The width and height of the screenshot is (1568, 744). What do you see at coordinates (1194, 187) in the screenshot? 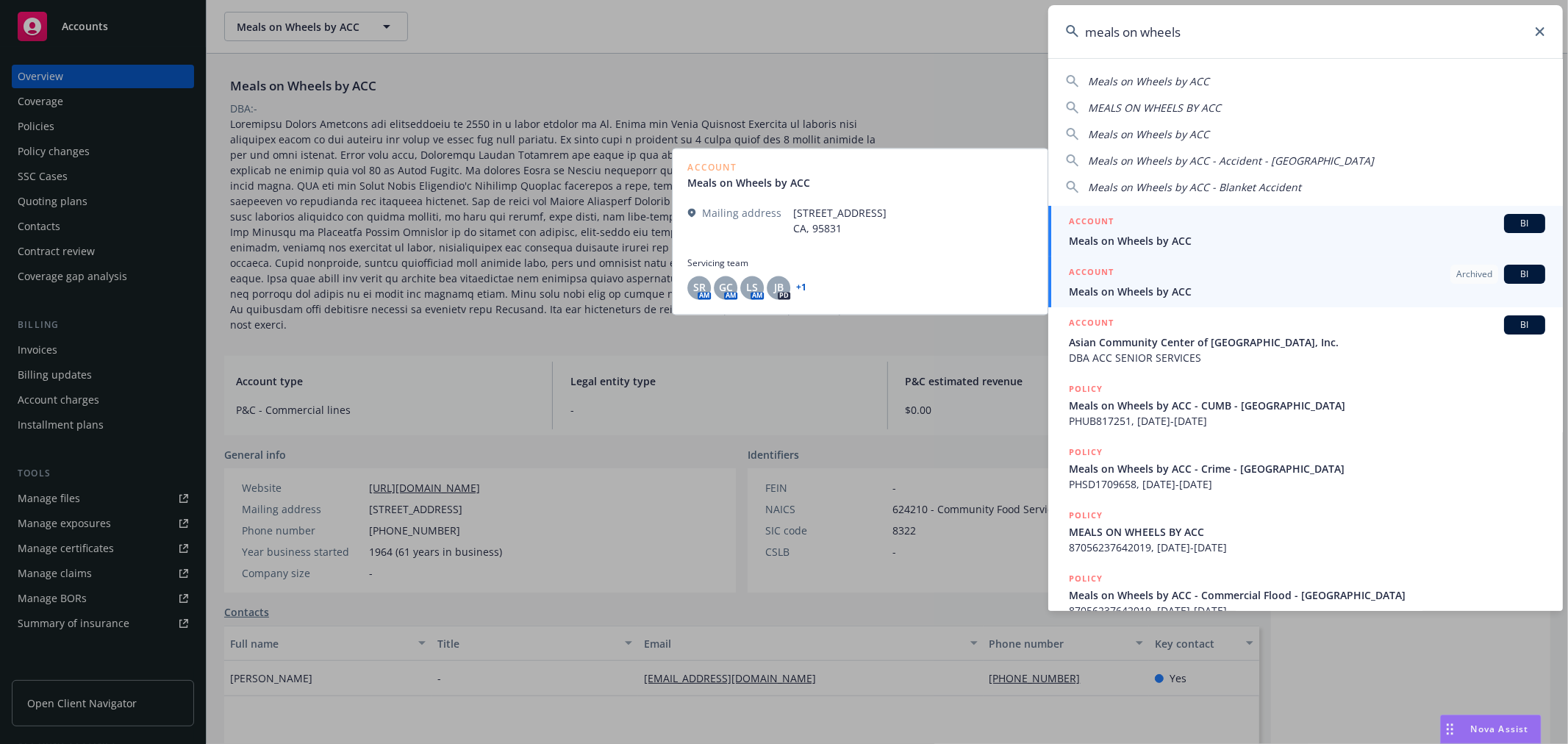
I see `span: Meals on Wheels by ACC - Blanket Accident` at bounding box center [1194, 187].